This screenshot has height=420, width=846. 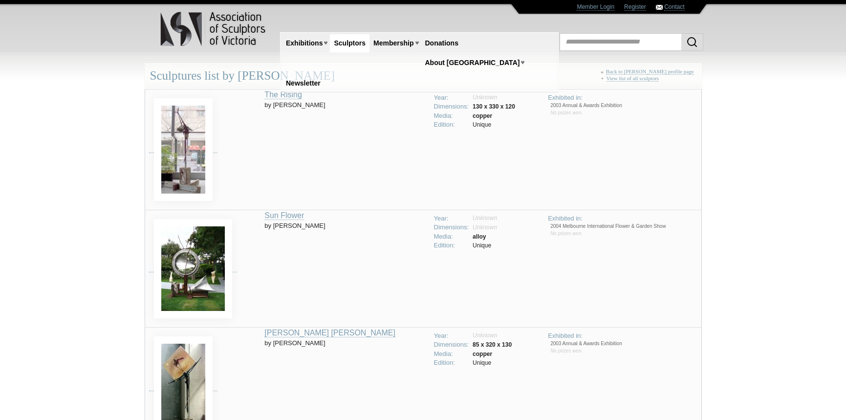 What do you see at coordinates (349, 43) in the screenshot?
I see `a: Sculptors` at bounding box center [349, 43].